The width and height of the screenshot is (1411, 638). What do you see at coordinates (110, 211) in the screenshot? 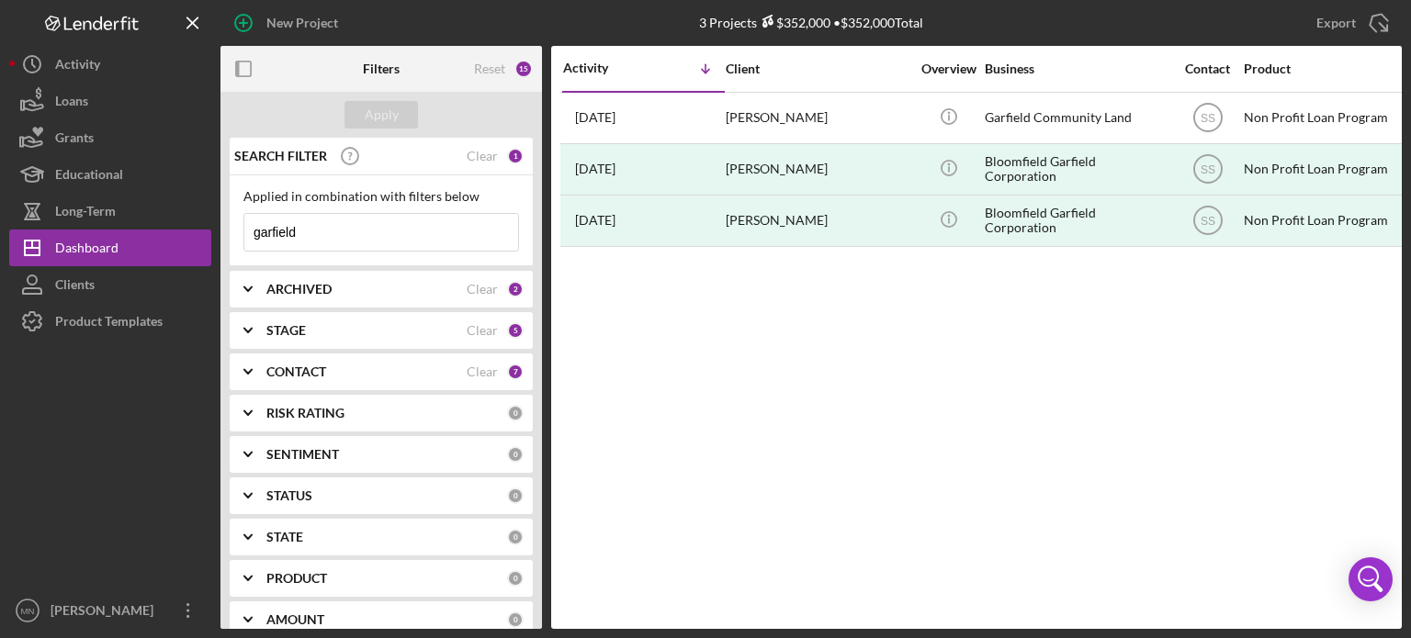
I see `button: Long-Term` at bounding box center [110, 211].